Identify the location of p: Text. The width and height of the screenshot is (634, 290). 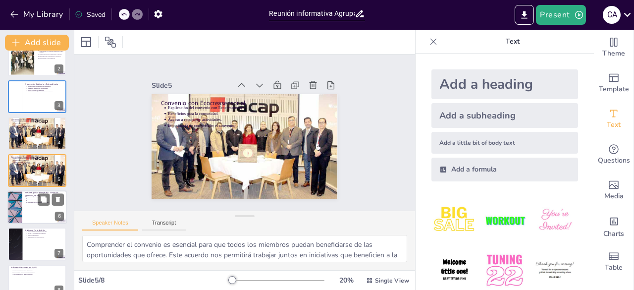
(512, 42).